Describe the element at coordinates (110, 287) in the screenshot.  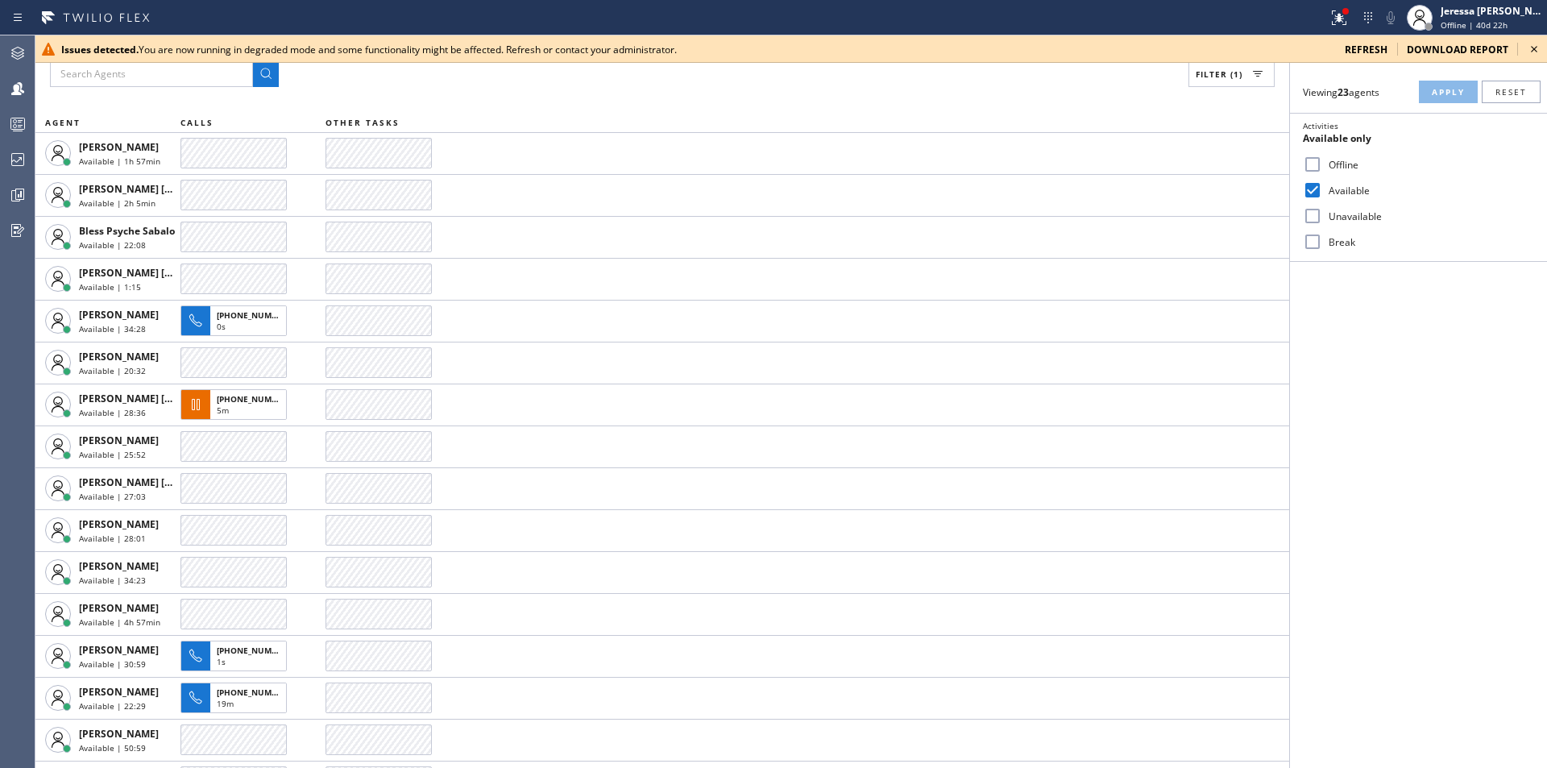
I see `span: Available | 1:15` at that location.